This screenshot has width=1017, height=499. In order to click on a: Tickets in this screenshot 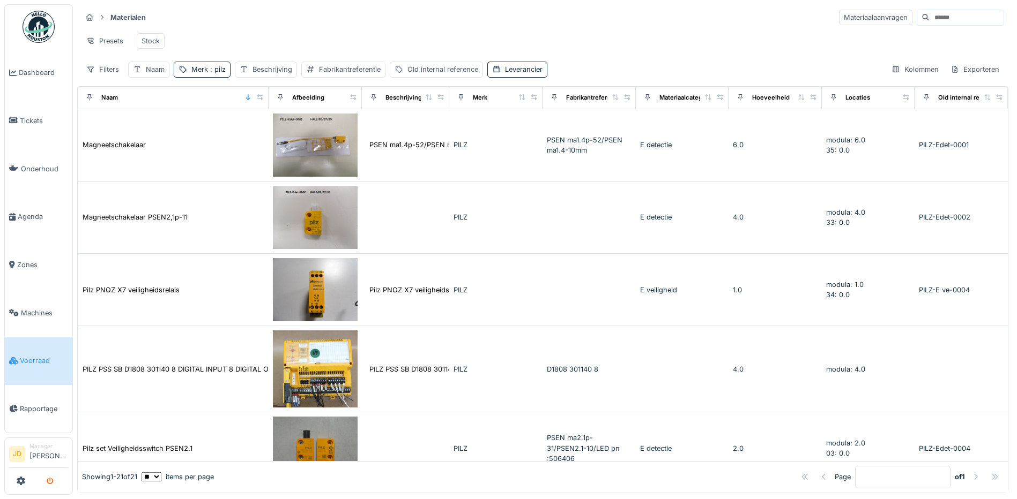, I will do `click(39, 121)`.